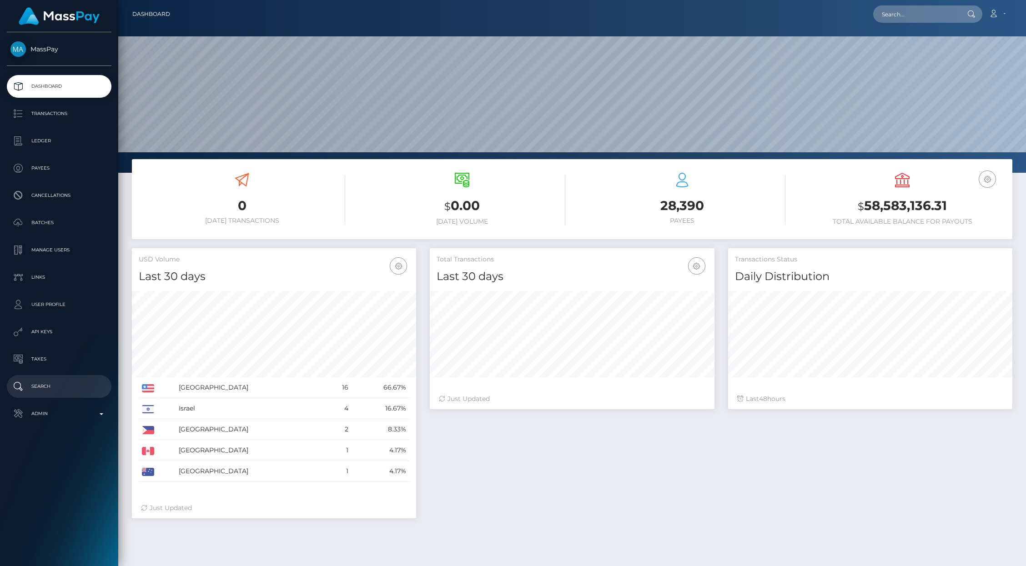 This screenshot has width=1026, height=566. What do you see at coordinates (274, 260) in the screenshot?
I see `h5: USD Volume` at bounding box center [274, 260].